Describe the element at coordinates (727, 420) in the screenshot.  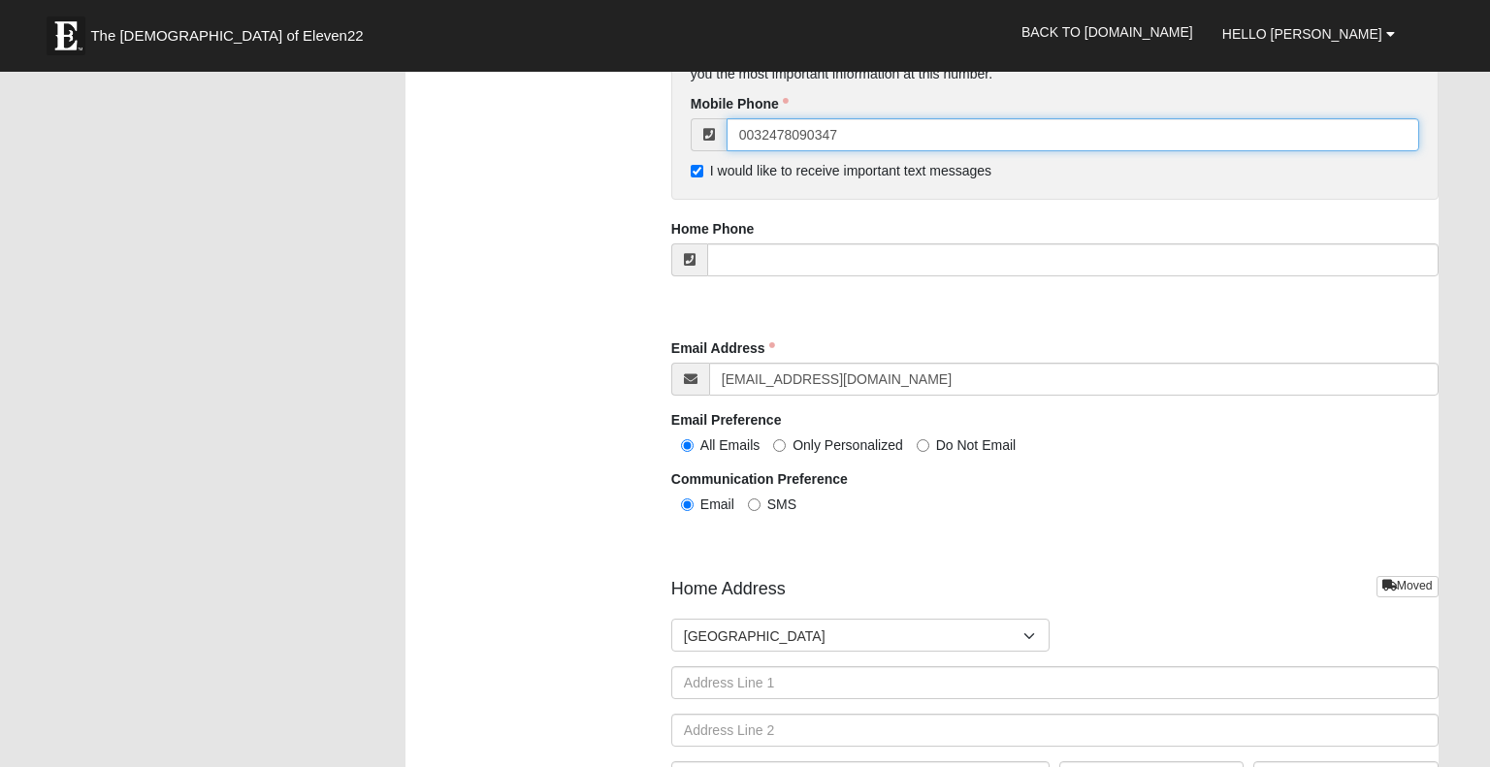
I see `label: Email Preference` at that location.